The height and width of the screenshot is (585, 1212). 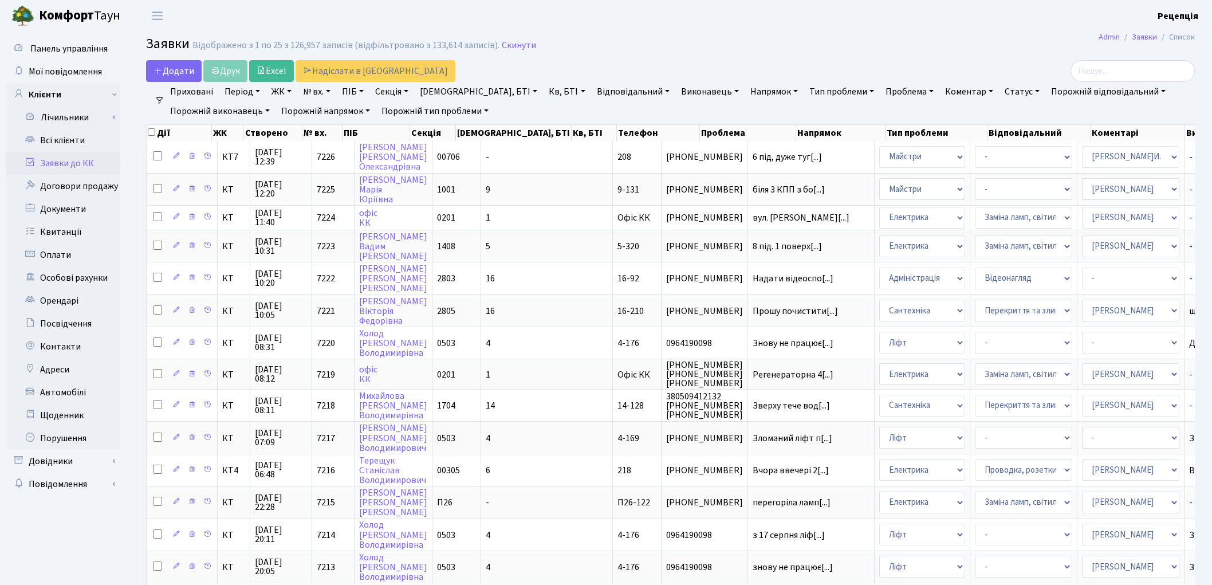 I want to click on a: Період, so click(x=242, y=92).